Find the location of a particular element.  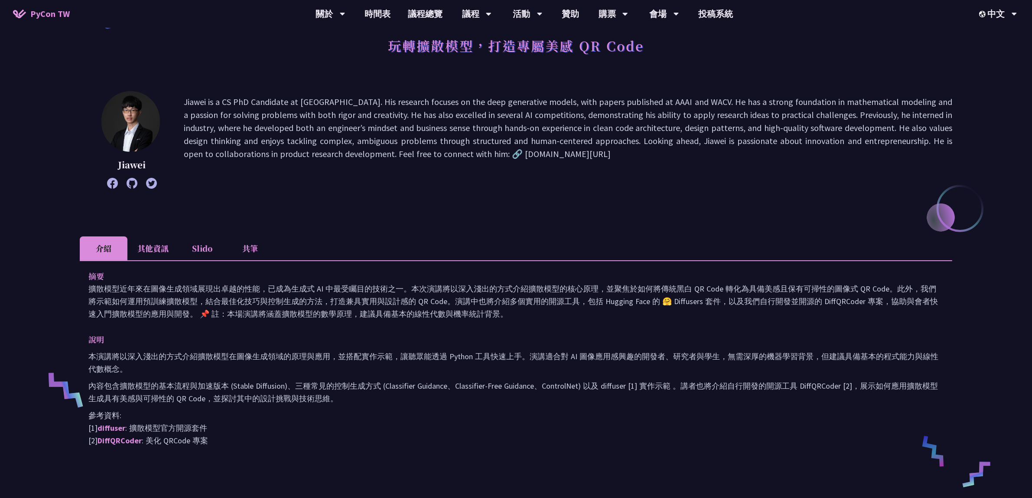

p: 本演講將以深入淺出的方式介紹擴散模型在圖像生成領域的原理與應用，並搭配實作示範，讓聽眾能透過 Python 工具快速上手。演講適合對 AI 圖像應用感興趣的開發者、研究者與學生，無需深厚的機器學... is located at coordinates (516, 362).